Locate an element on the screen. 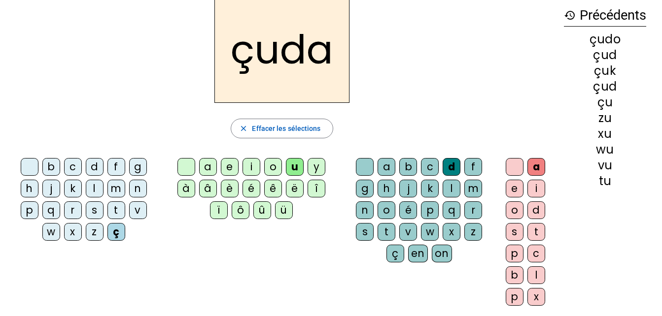 This screenshot has width=662, height=316. mat-icon: history is located at coordinates (570, 15).